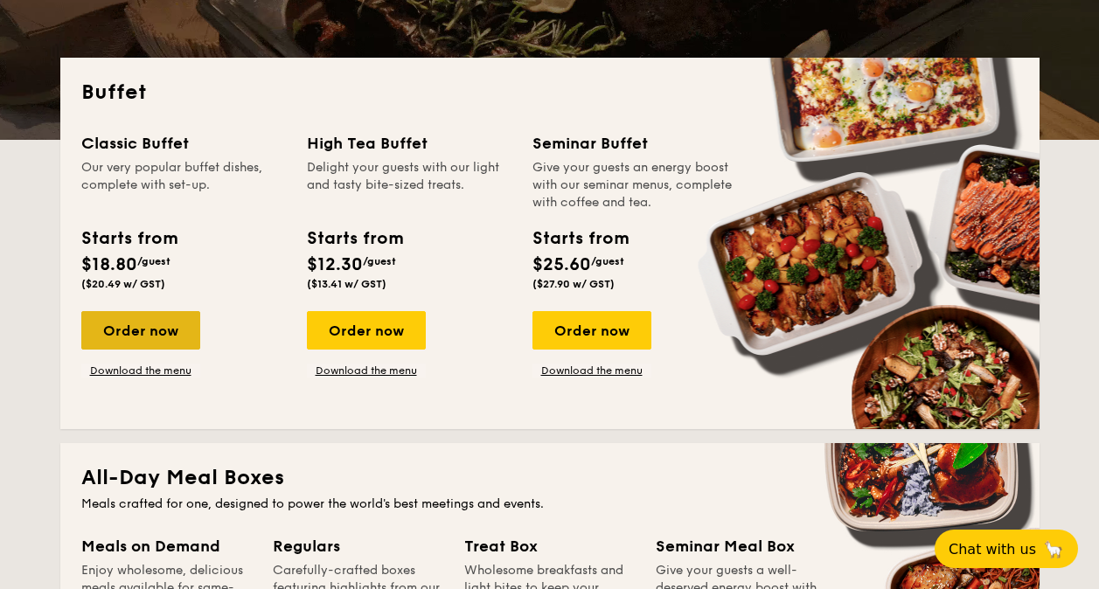 The width and height of the screenshot is (1099, 589). I want to click on span: Chat with us, so click(992, 549).